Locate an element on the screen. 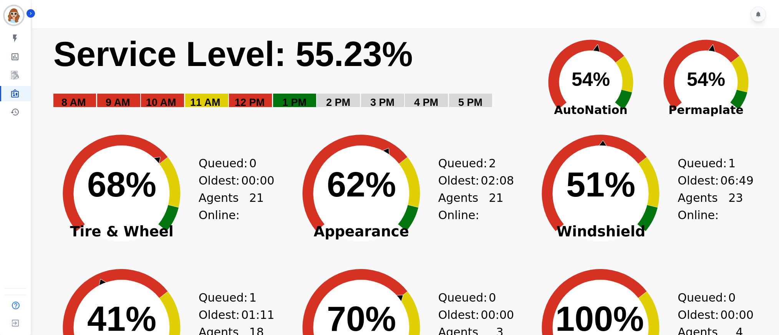  span: AutoNation is located at coordinates (591, 110).